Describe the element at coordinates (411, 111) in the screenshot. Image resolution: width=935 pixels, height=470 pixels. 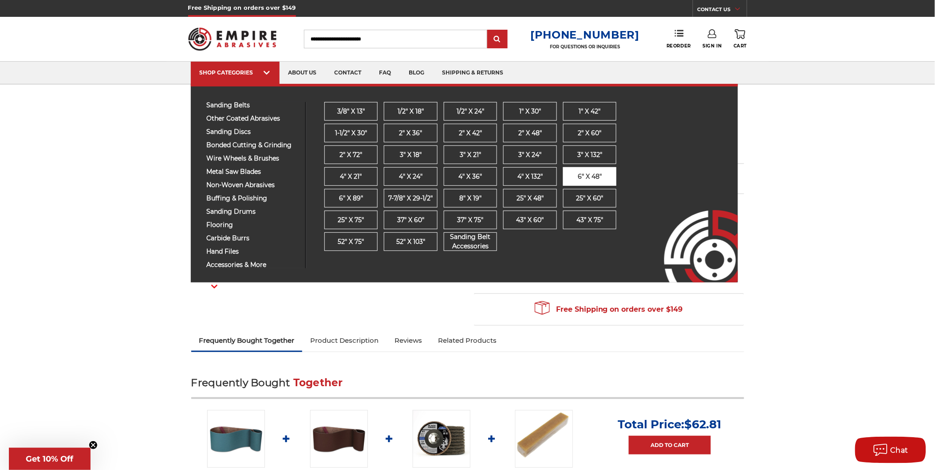
I see `span: 1/2" x 18"` at that location.